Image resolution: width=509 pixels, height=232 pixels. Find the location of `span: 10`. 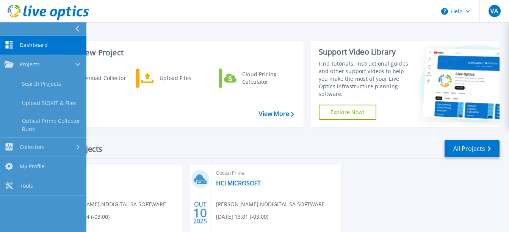

span: 10 is located at coordinates (200, 213).